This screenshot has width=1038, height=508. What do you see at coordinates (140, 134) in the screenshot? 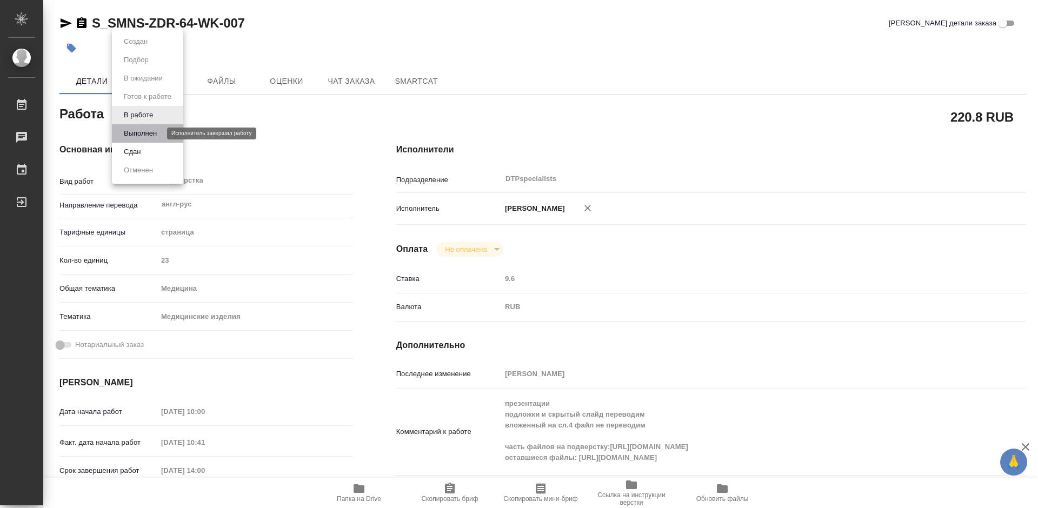
I see `button: Выполнен` at bounding box center [140, 134].